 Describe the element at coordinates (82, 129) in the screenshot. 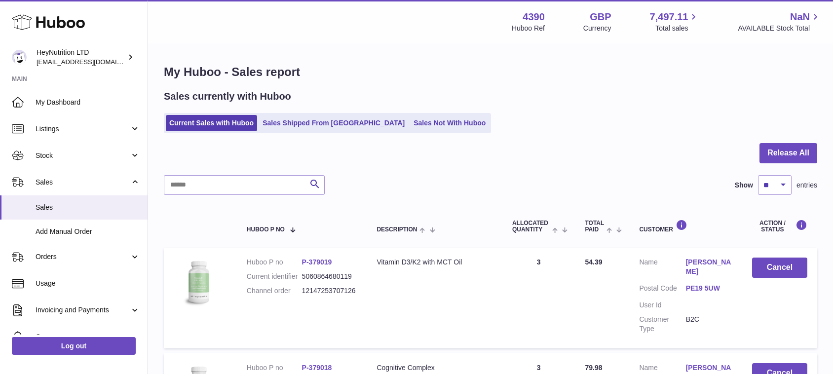

I see `span: Listings` at that location.